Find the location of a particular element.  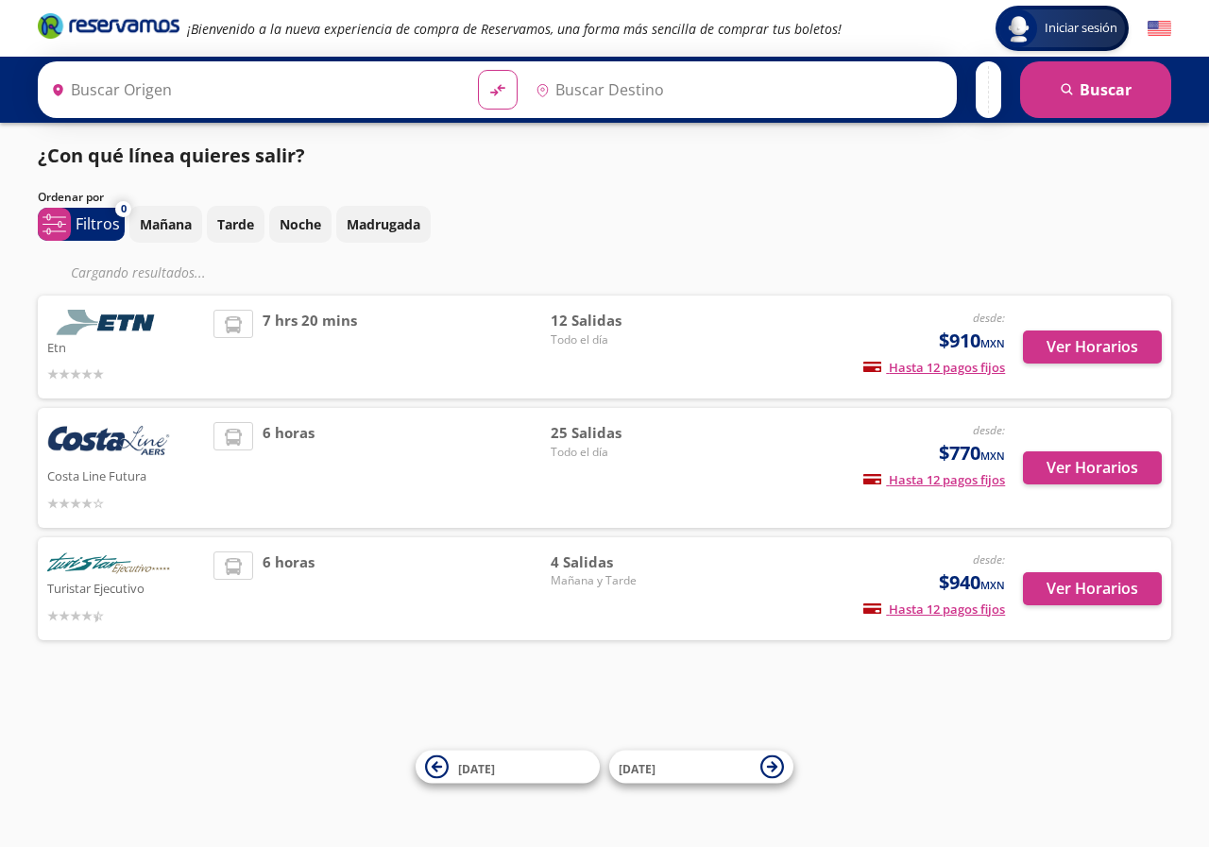

em: ¡Bienvenido a la nueva experiencia de compra de Reservamos, una forma más sencilla de comprar tus... is located at coordinates (514, 28).